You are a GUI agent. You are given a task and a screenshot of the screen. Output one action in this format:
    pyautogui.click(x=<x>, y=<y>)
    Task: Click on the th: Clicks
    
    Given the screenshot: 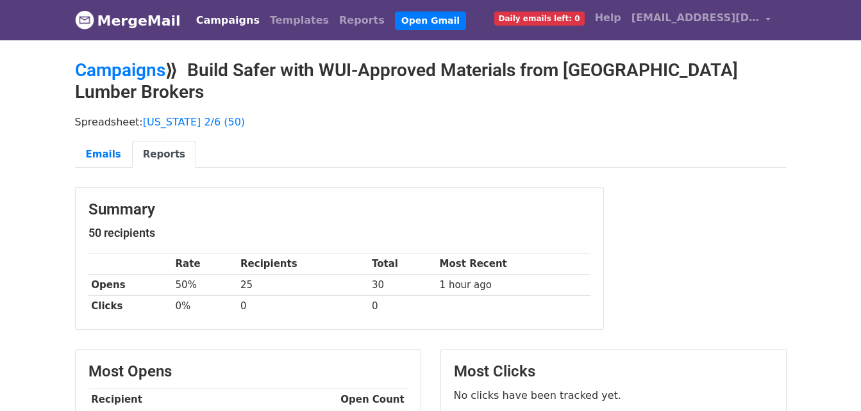 What is the action you would take?
    pyautogui.click(x=130, y=306)
    